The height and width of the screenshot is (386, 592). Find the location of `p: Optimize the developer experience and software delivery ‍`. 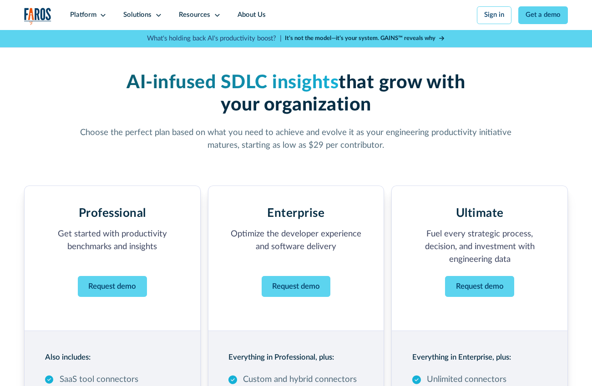

p: Optimize the developer experience and software delivery ‍ is located at coordinates (296, 247).